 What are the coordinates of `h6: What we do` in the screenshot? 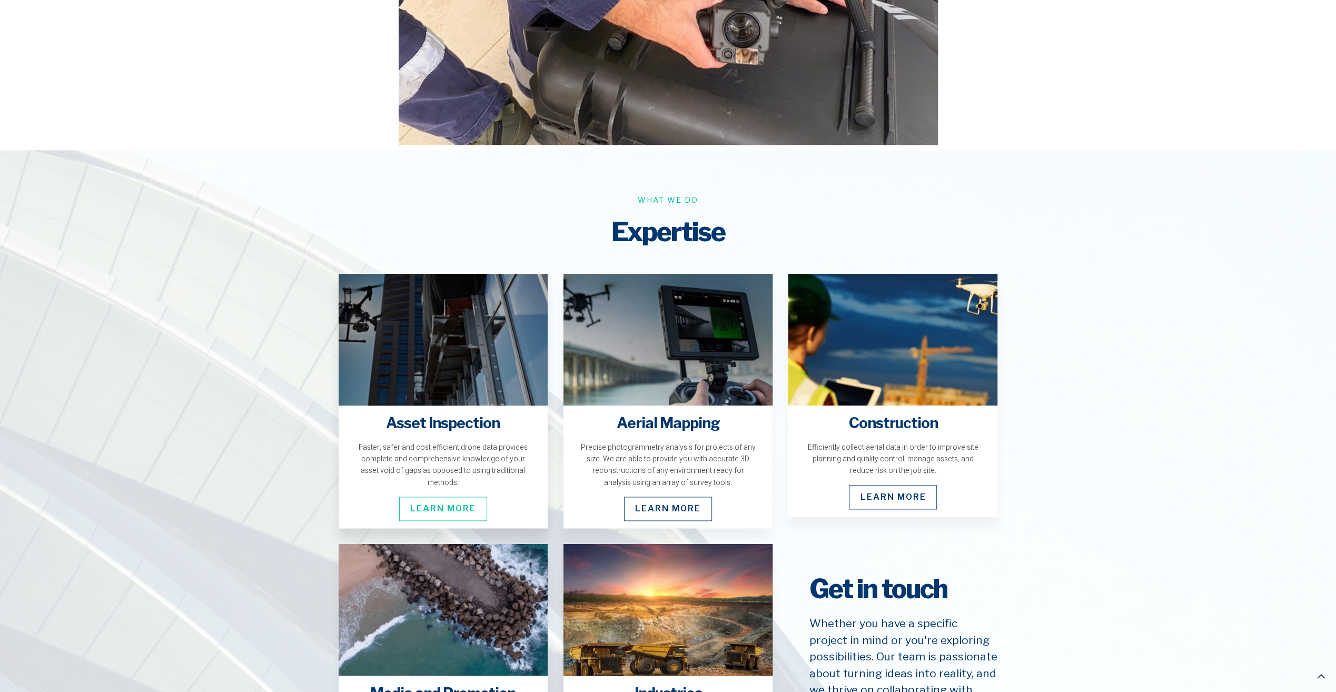 It's located at (668, 200).